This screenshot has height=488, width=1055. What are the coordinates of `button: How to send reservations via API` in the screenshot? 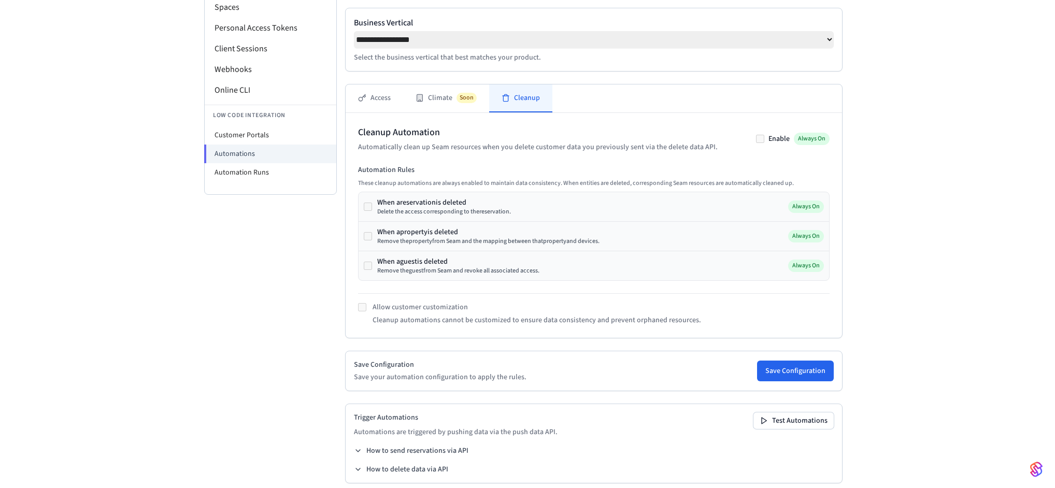 It's located at (411, 451).